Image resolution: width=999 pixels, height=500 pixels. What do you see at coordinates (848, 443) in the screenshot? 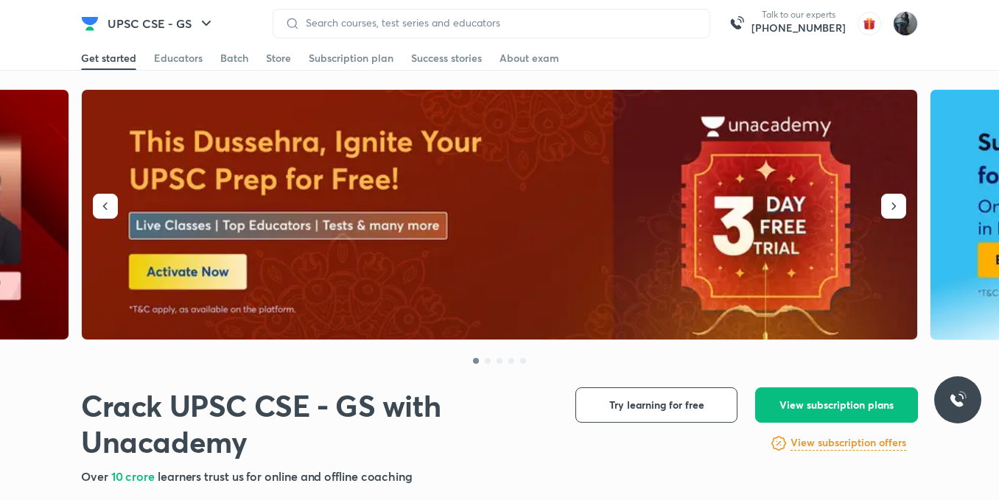
I see `h6: View subscription offers` at bounding box center [848, 443].